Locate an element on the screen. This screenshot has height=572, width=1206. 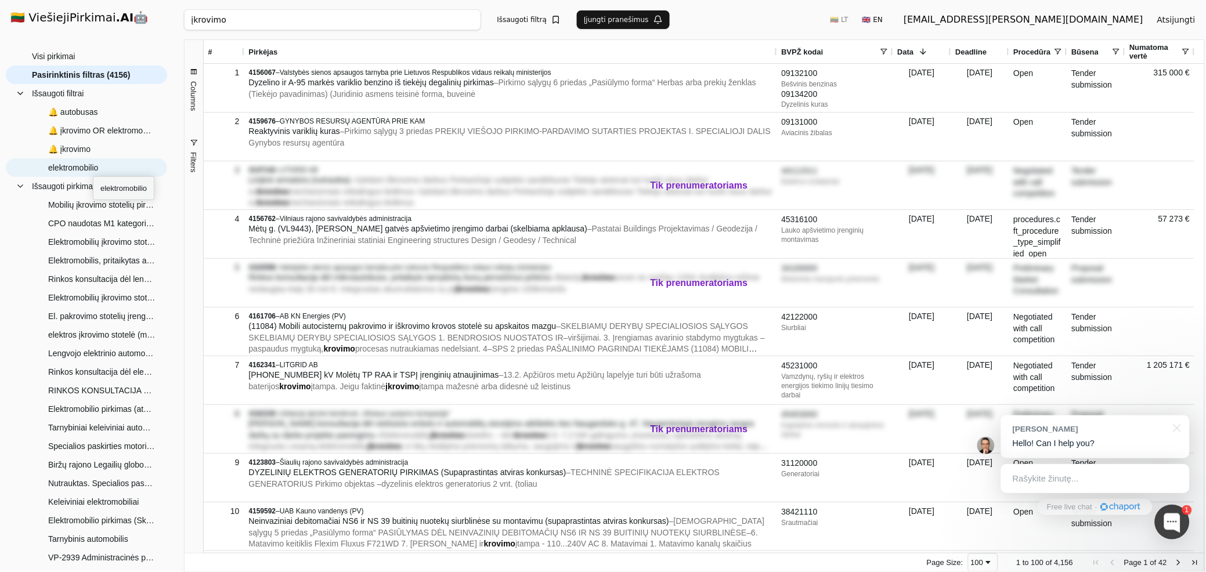
span: Mobilių įkrovimo stotelių pirkimas is located at coordinates (102, 205).